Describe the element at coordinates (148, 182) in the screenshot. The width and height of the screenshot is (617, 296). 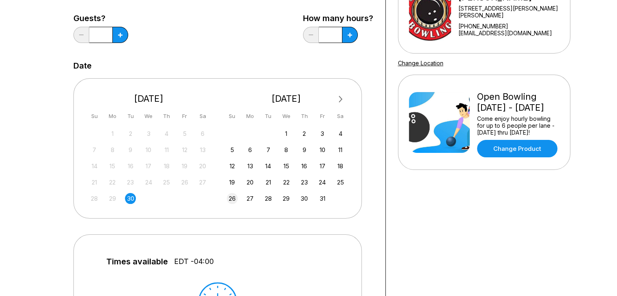
I see `div: Not available Wednesday, September 24th, 2025` at that location.